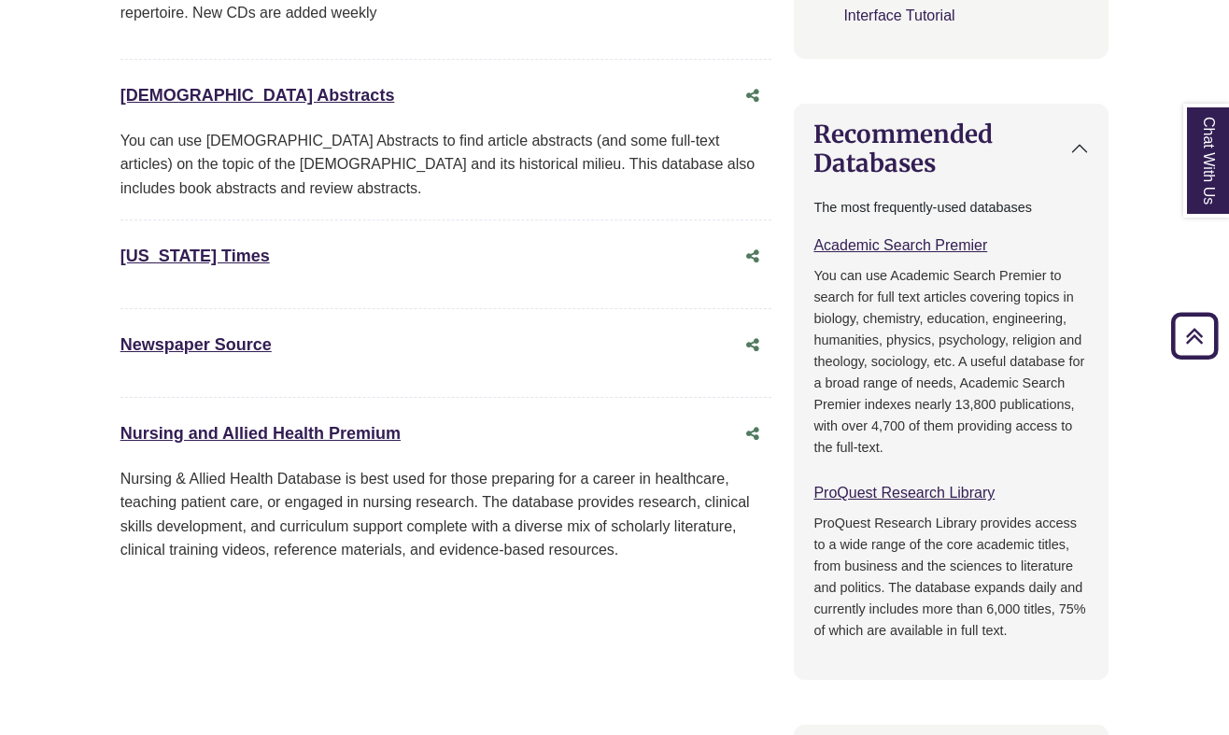 This screenshot has width=1229, height=735. Describe the element at coordinates (951, 577) in the screenshot. I see `p: ProQuest Research Library provides access to a wide range of the core academic titles, from busin...` at that location.